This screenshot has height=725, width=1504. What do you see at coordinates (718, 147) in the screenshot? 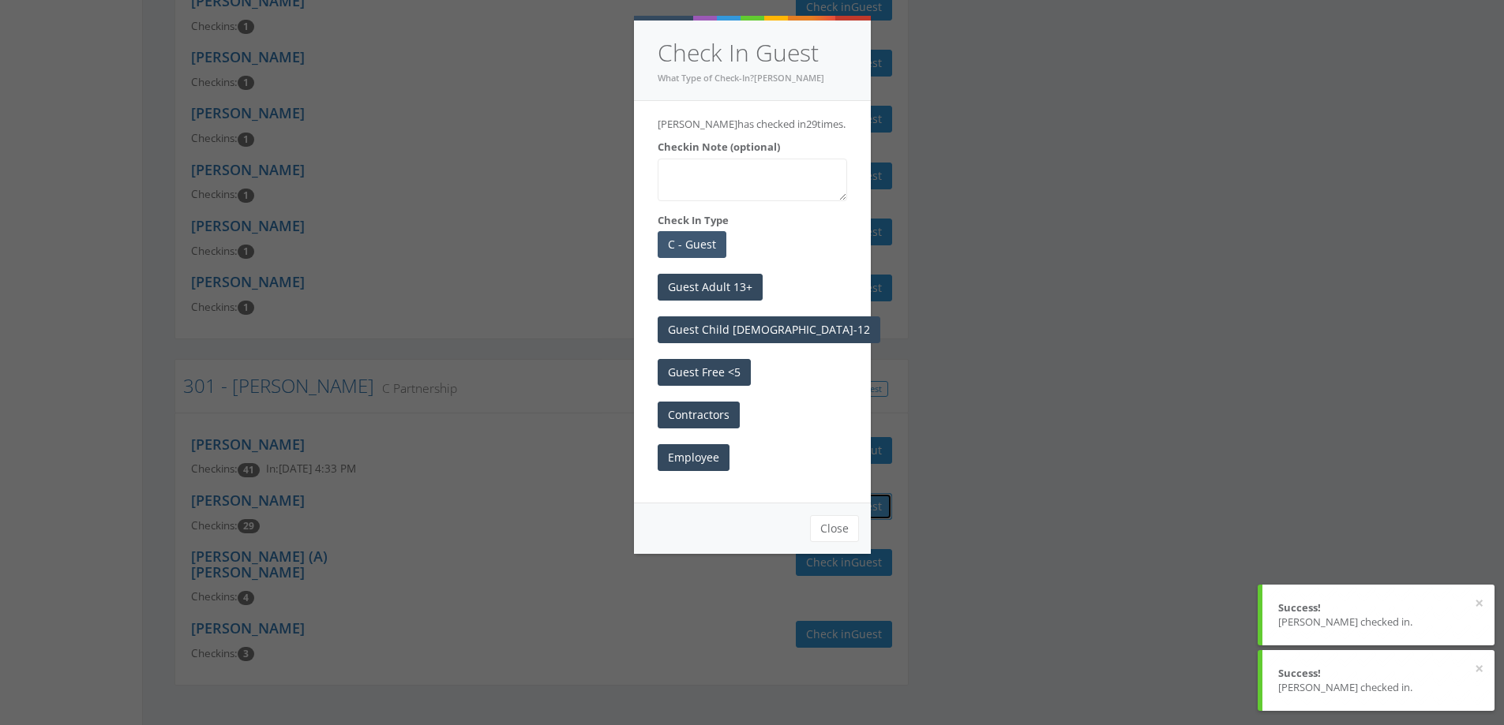
I see `label: Checkin Note (optional)` at bounding box center [718, 147].